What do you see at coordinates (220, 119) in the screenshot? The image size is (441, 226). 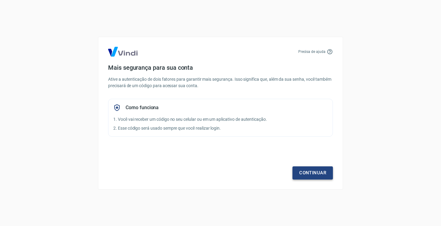 I see `p: 1. Você vai receber um código no seu celular ou em um aplicativo de autenticação.` at bounding box center [220, 119].